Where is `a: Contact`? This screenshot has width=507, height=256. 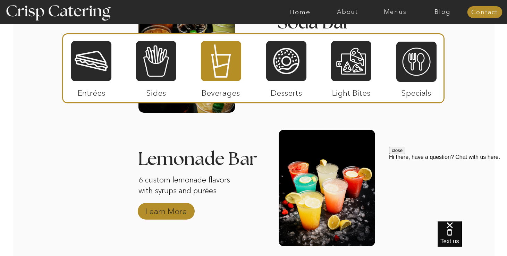
a: Contact is located at coordinates (484, 12).